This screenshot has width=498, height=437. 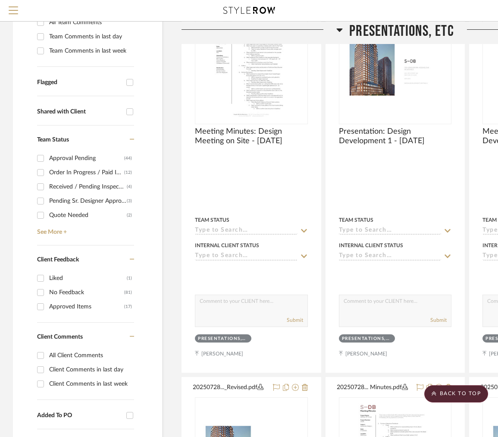 What do you see at coordinates (88, 187) in the screenshot?
I see `div: Received / Pending Inspection` at bounding box center [88, 187].